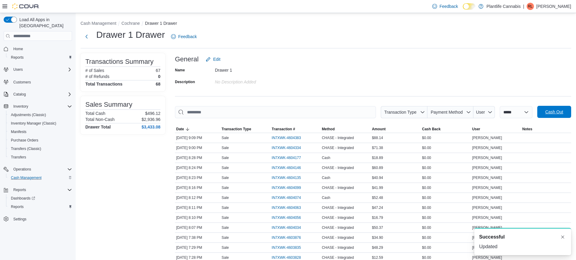 This screenshot has height=260, width=576. Describe the element at coordinates (17, 57) in the screenshot. I see `a: Reports` at that location.